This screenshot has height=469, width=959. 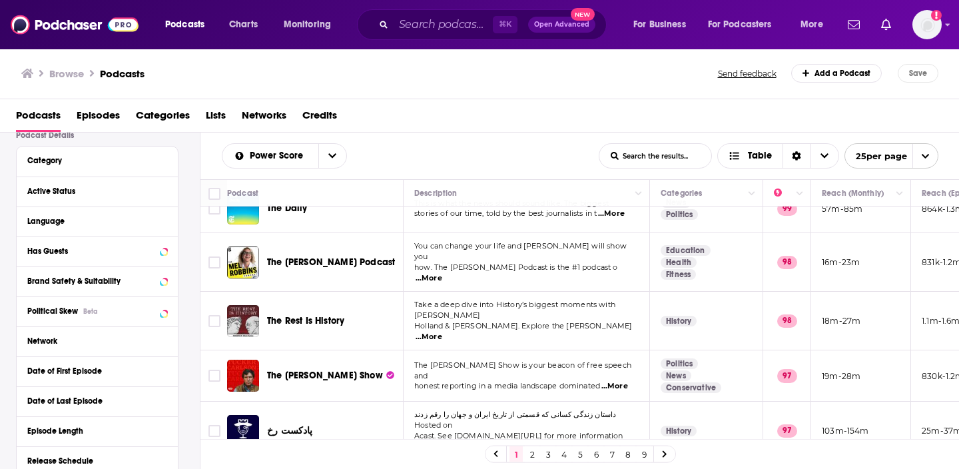 What do you see at coordinates (122, 73) in the screenshot?
I see `h1: Podcasts` at bounding box center [122, 73].